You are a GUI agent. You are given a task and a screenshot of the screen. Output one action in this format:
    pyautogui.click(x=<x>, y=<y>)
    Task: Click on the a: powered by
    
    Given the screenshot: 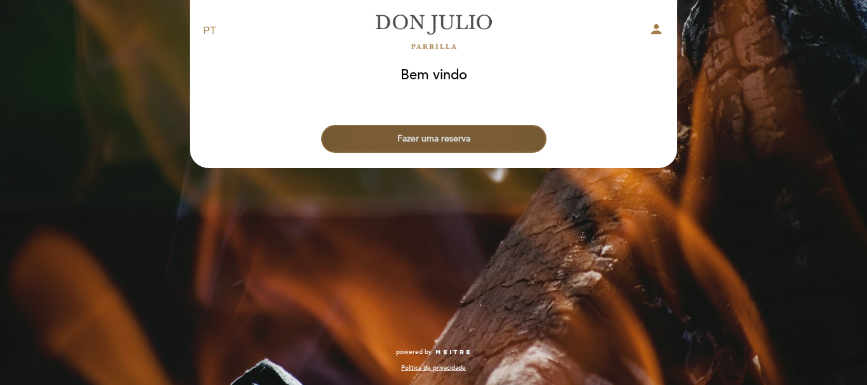 What is the action you would take?
    pyautogui.click(x=434, y=352)
    